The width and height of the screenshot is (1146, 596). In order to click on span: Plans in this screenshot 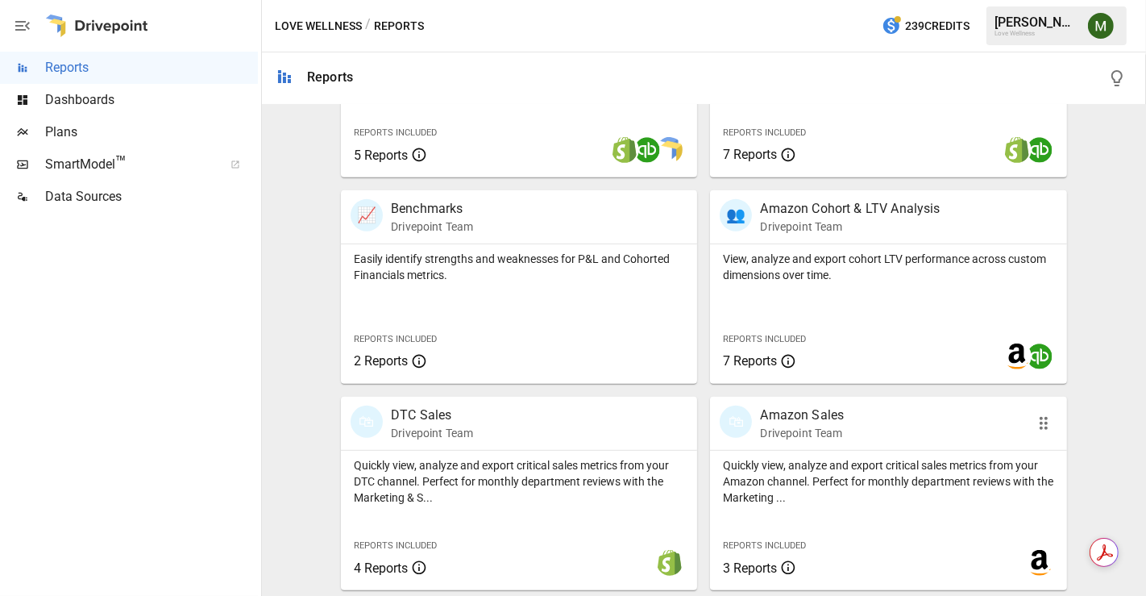, I will do `click(152, 132)`.